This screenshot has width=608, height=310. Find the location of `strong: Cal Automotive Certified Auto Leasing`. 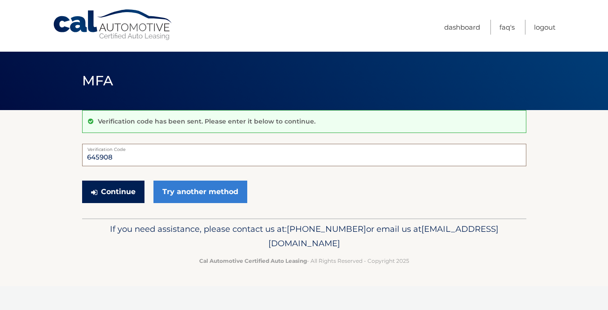

strong: Cal Automotive Certified Auto Leasing is located at coordinates (253, 260).